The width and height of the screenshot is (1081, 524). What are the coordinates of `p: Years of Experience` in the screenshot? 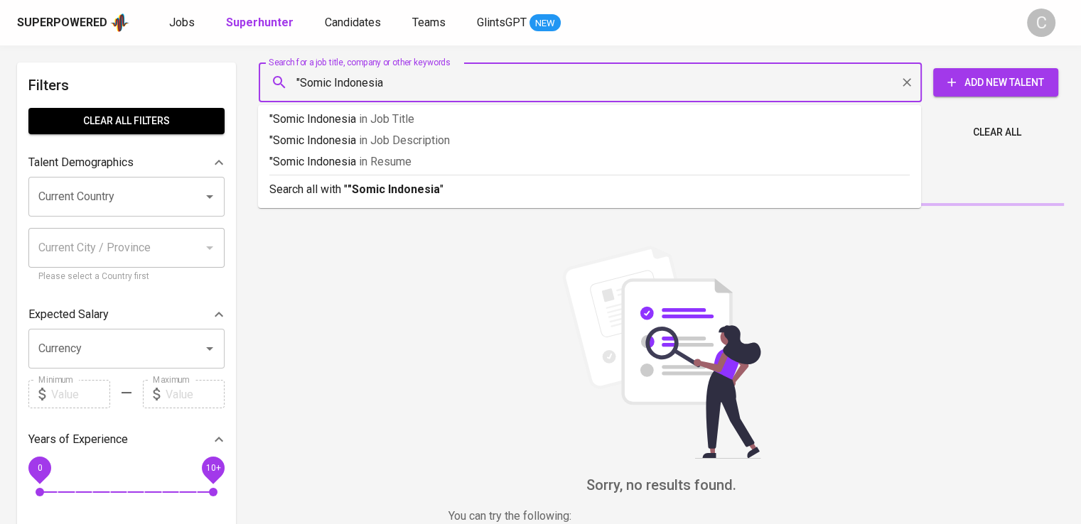 It's located at (78, 440).